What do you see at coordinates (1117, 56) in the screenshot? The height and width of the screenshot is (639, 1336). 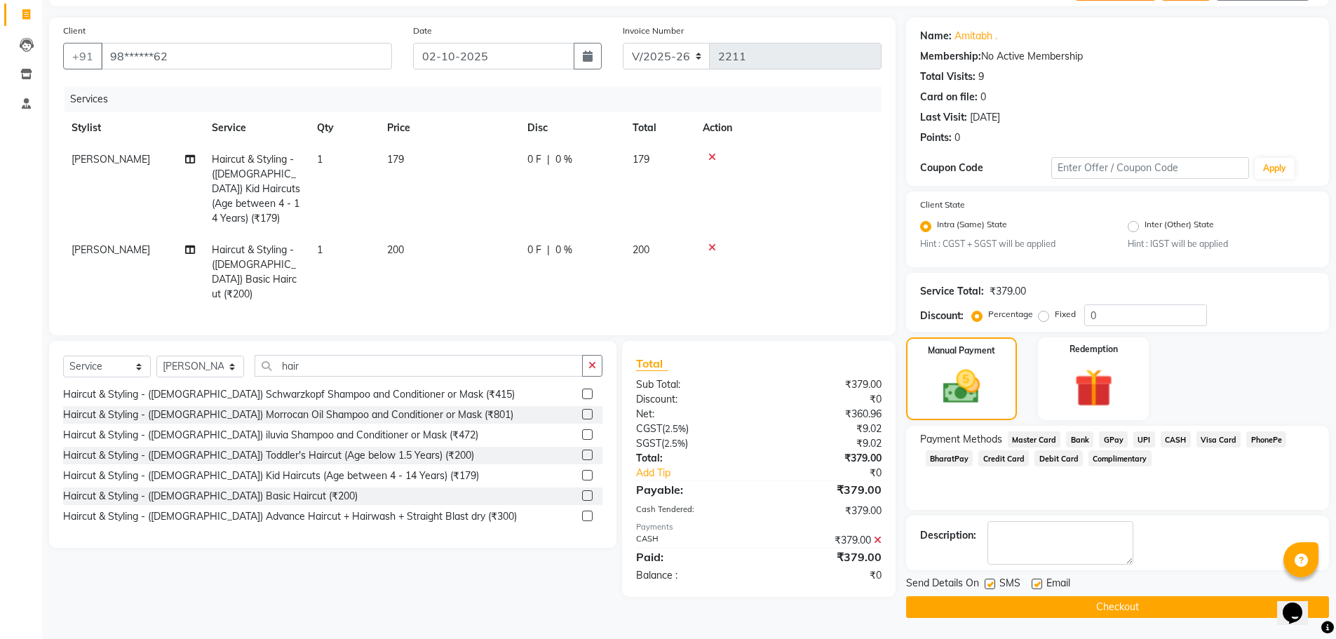 I see `div: No Active Membership` at bounding box center [1117, 56].